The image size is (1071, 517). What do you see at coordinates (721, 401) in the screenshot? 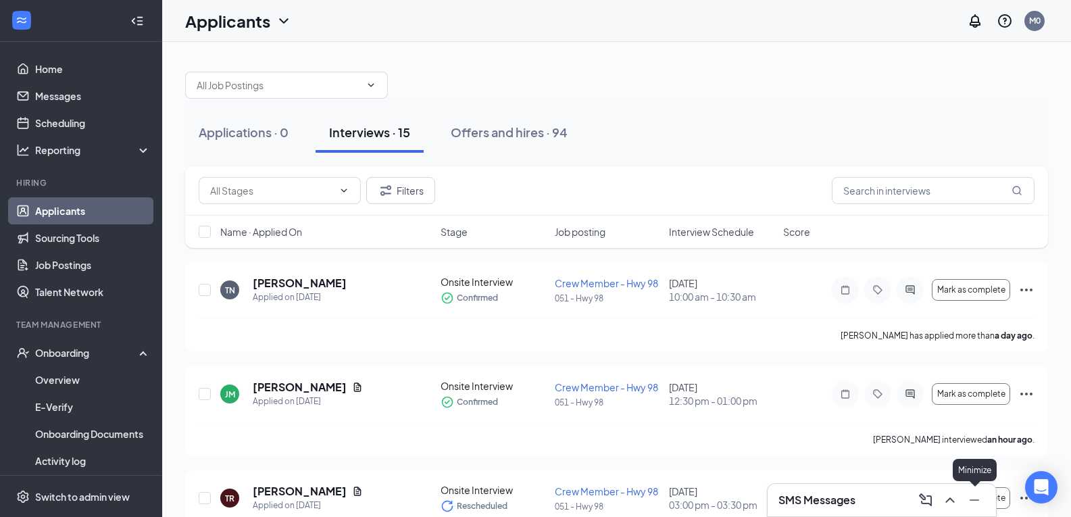
I see `span: 12:30 pm - 01:00 pm` at bounding box center [721, 401].